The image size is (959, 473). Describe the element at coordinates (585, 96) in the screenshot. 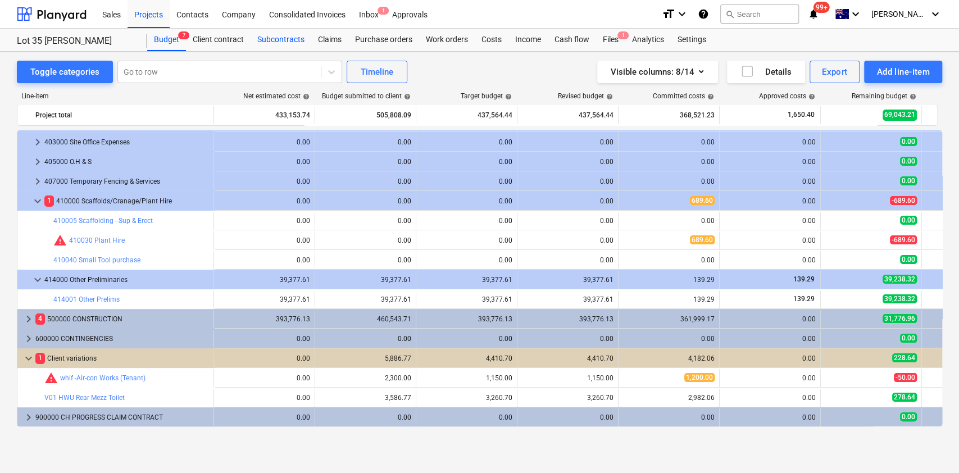

I see `div: Revised budget` at that location.